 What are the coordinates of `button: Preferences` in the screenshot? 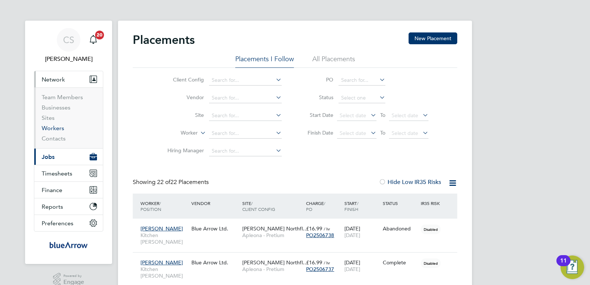 It's located at (69, 223).